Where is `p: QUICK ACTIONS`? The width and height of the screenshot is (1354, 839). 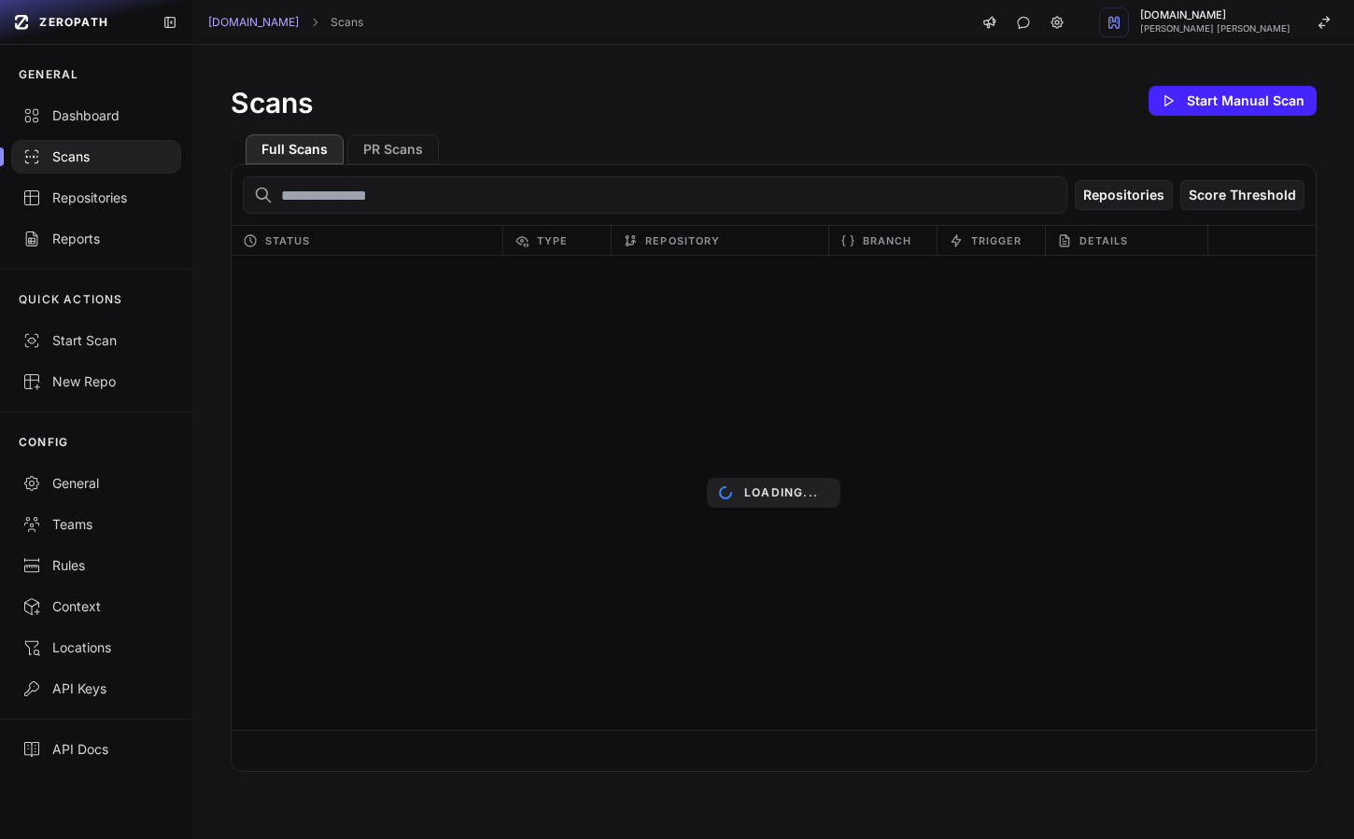 p: QUICK ACTIONS is located at coordinates (71, 300).